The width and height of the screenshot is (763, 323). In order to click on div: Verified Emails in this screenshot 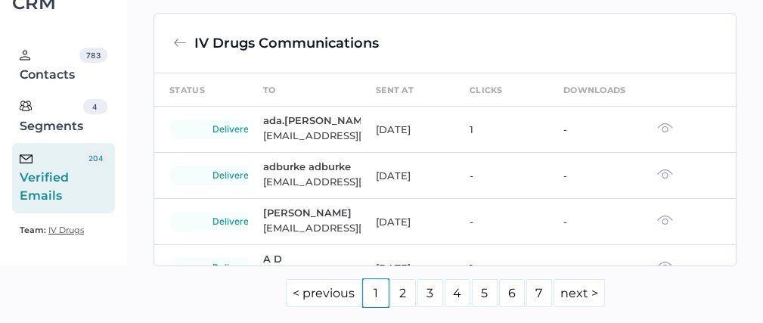, I will do `click(52, 178)`.